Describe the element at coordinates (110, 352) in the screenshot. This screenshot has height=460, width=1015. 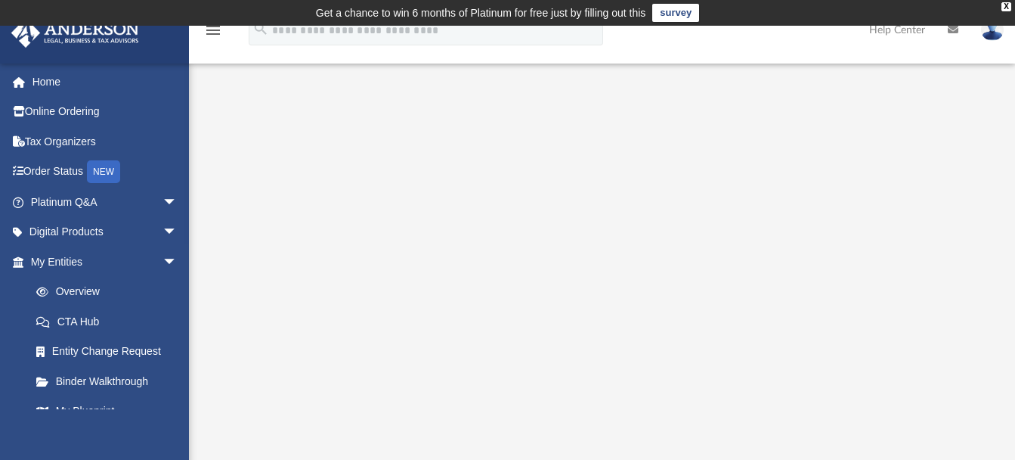
I see `a: Entity Change Request` at that location.